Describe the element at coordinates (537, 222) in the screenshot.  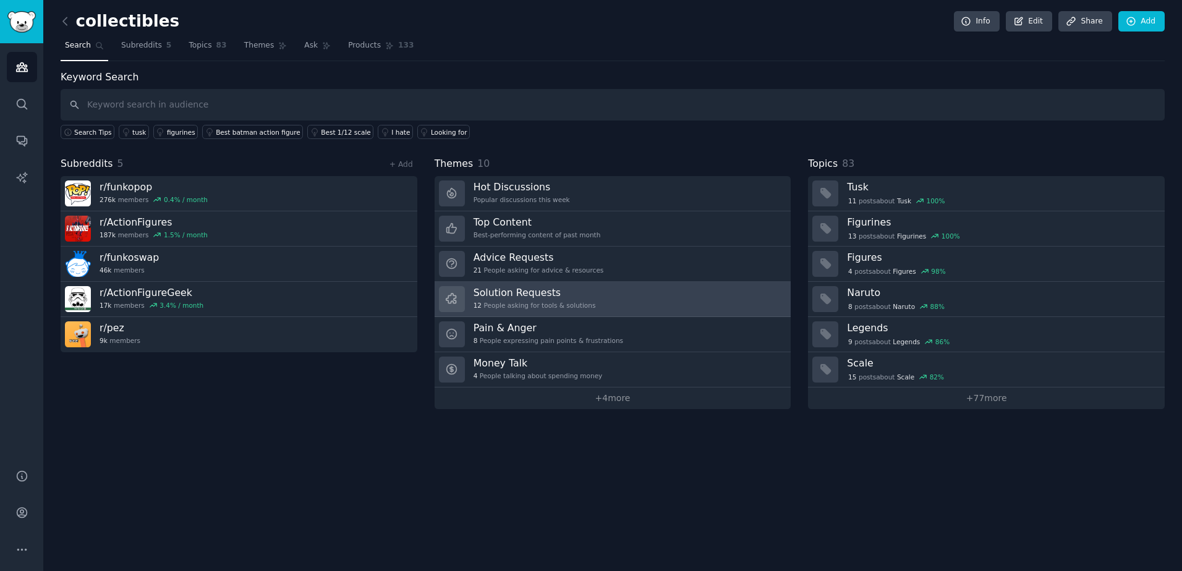
I see `h3: Top Content` at that location.